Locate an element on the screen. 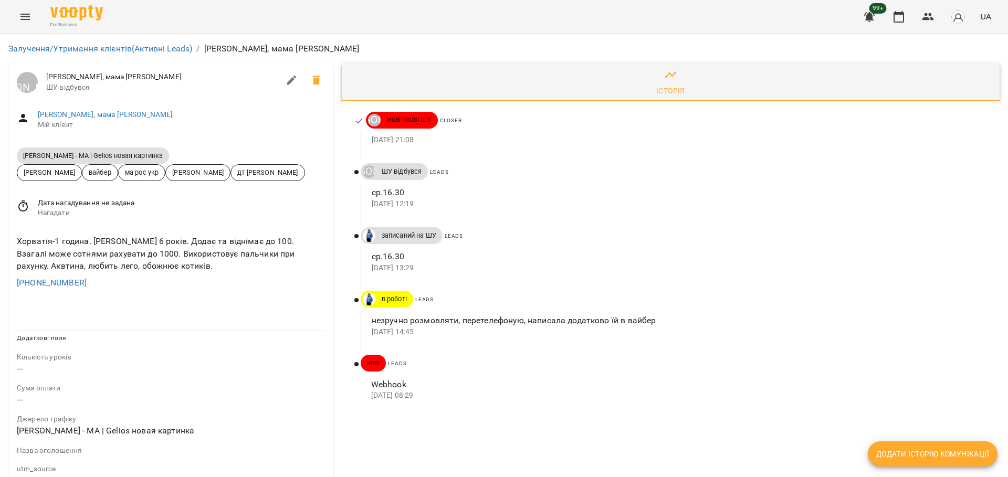  button: Menu is located at coordinates (25, 17).